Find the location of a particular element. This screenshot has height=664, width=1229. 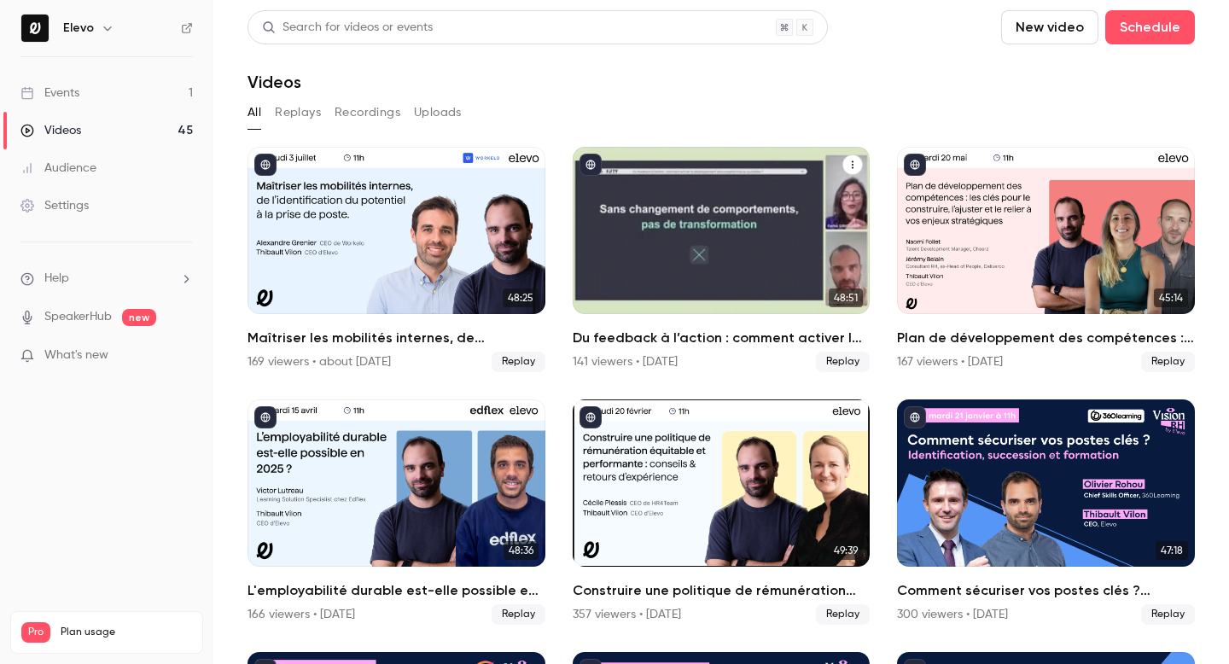

li: help-dropdown-opener is located at coordinates (107, 278).